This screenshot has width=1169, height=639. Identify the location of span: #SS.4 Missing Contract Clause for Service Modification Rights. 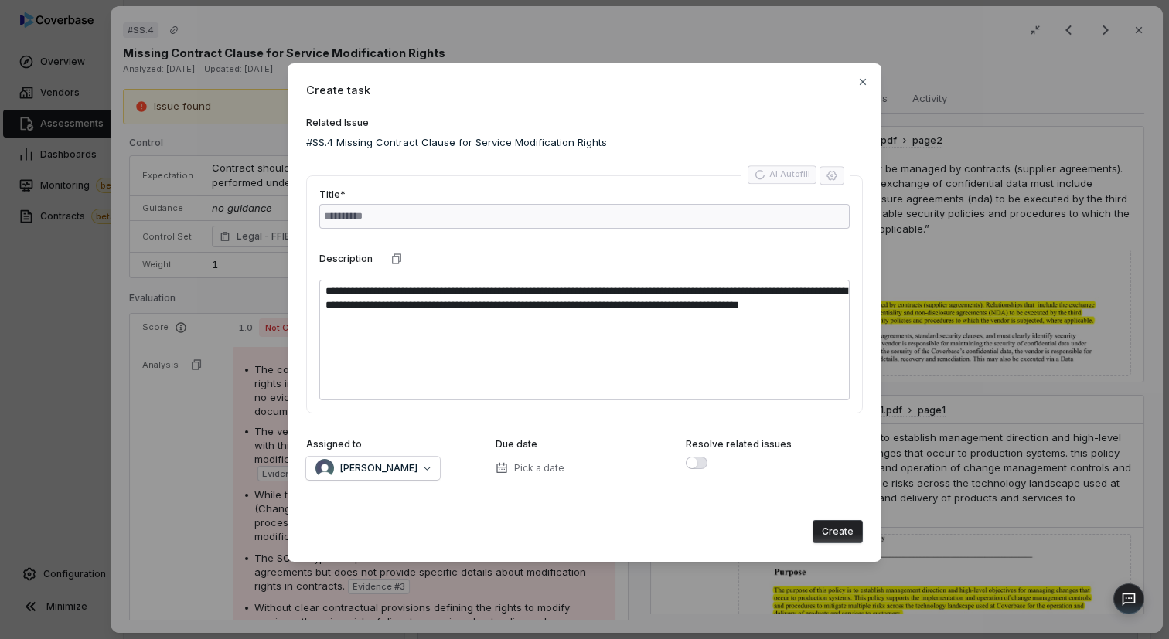
(456, 143).